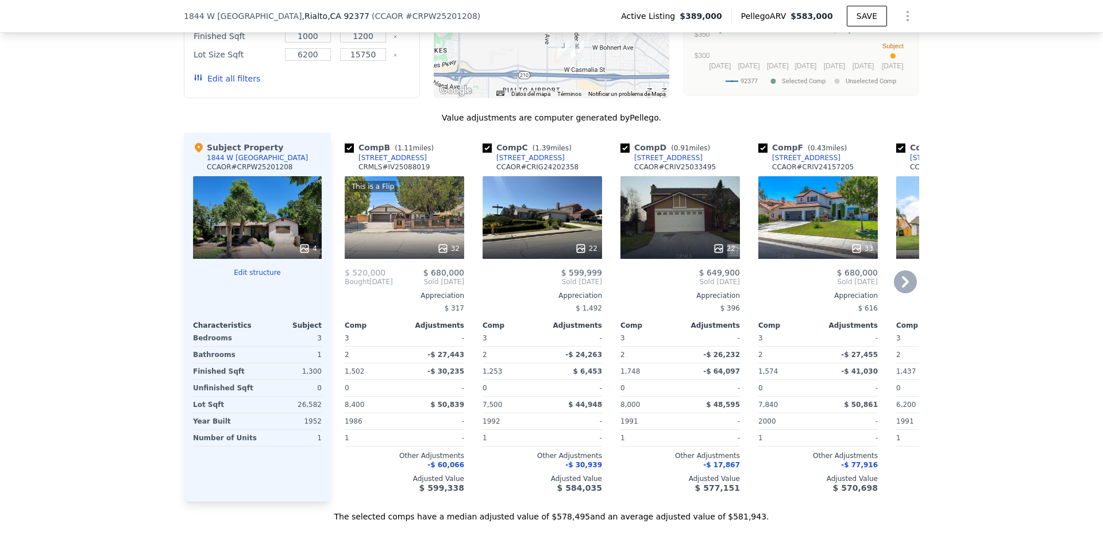  I want to click on div: 1488 W Norwood St, so click(577, 51).